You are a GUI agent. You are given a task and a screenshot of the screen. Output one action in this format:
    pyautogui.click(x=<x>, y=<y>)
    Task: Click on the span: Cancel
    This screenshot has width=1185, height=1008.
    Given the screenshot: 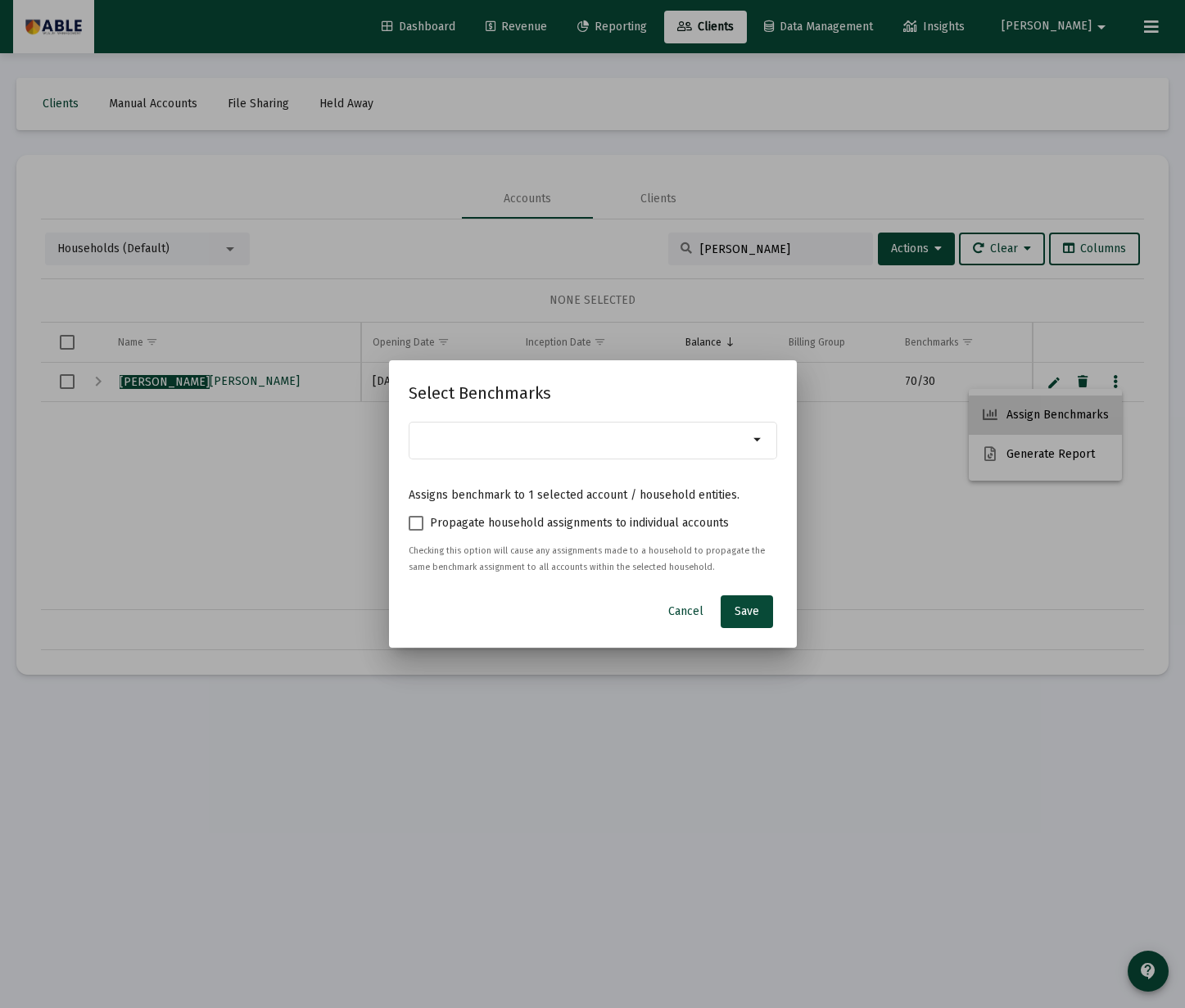 What is the action you would take?
    pyautogui.click(x=686, y=611)
    